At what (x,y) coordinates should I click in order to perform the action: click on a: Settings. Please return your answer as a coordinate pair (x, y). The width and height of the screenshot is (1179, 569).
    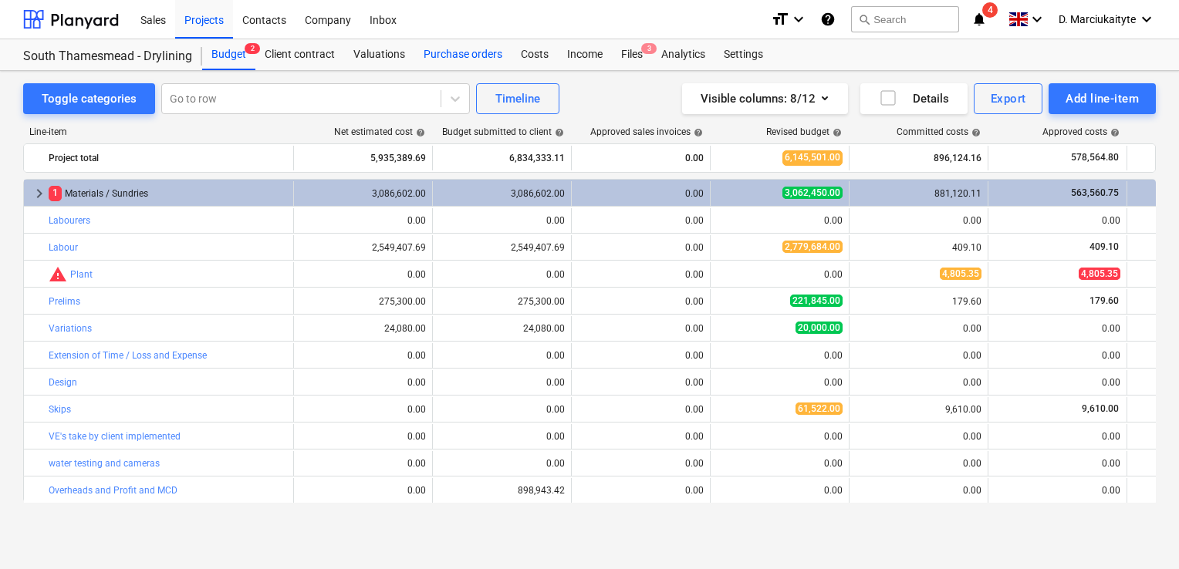
    Looking at the image, I should click on (743, 55).